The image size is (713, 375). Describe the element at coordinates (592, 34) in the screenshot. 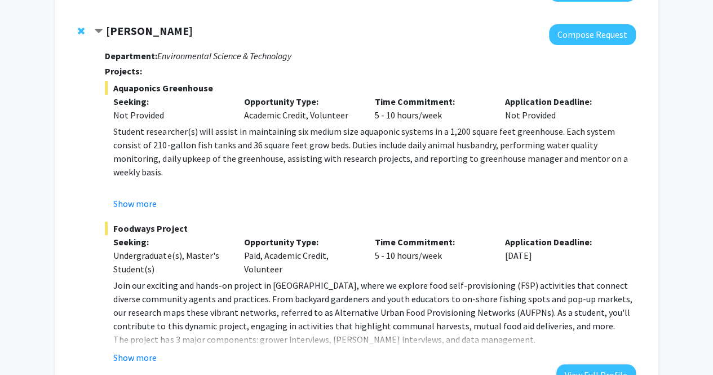

I see `button: Compose Request to Jose-Luis Izursa` at that location.